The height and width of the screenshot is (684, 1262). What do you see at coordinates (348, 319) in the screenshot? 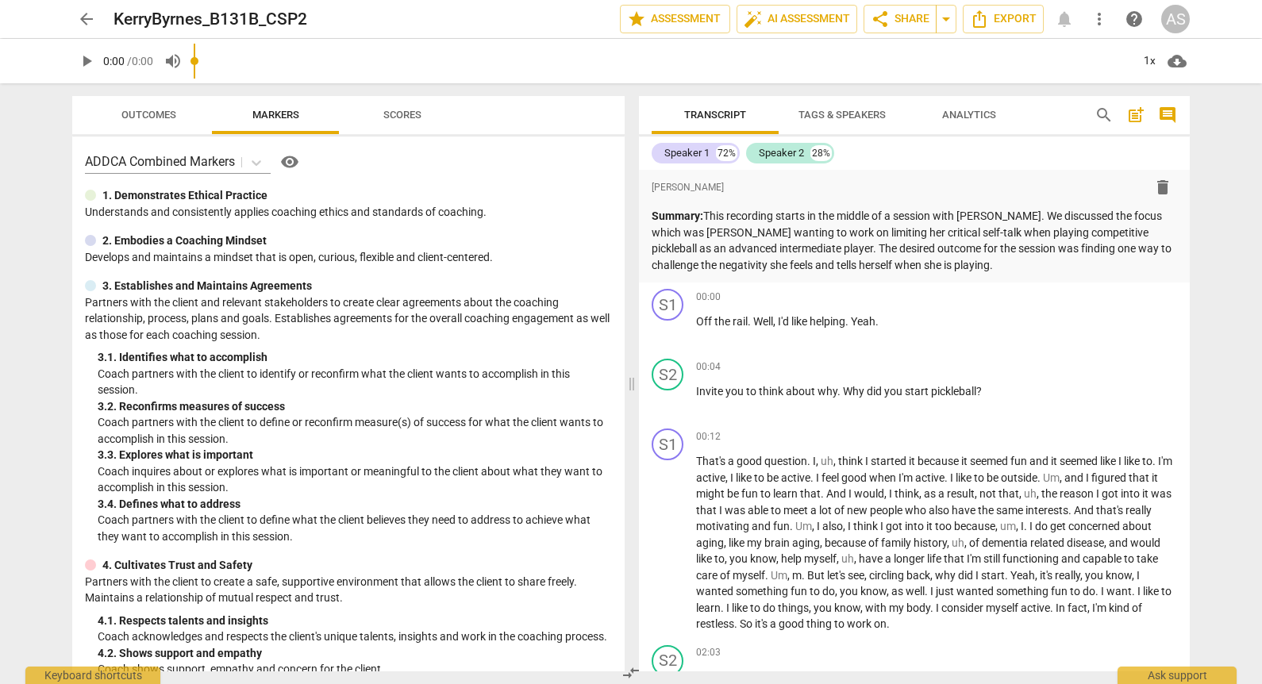
I see `p: Partners with the client and relevant stakeholders to create clear agreements about the coaching ...` at bounding box center [348, 319].